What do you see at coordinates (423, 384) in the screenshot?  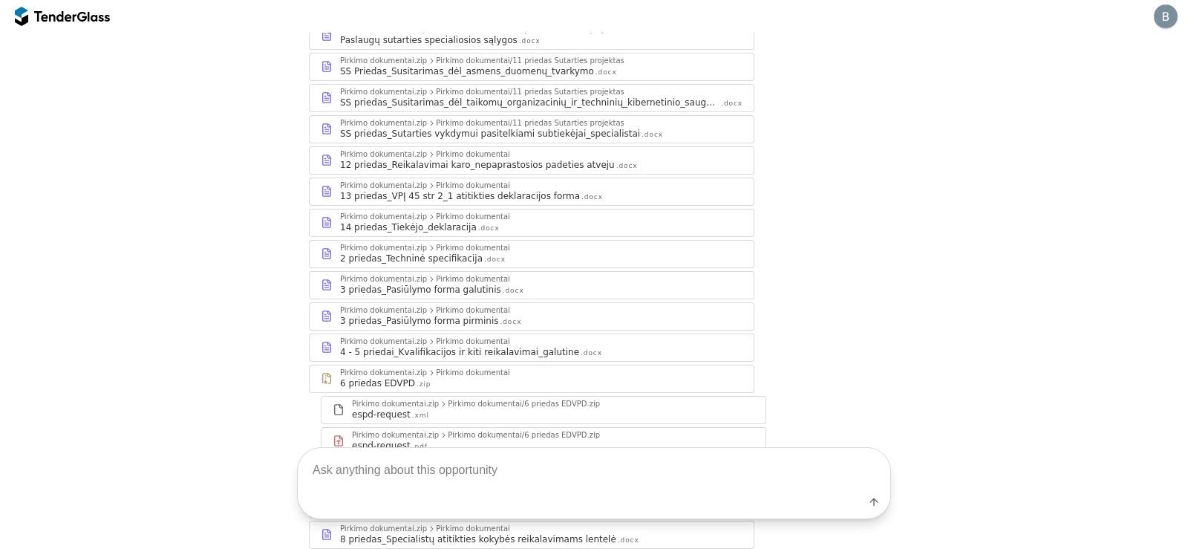 I see `div: .zip` at bounding box center [423, 384].